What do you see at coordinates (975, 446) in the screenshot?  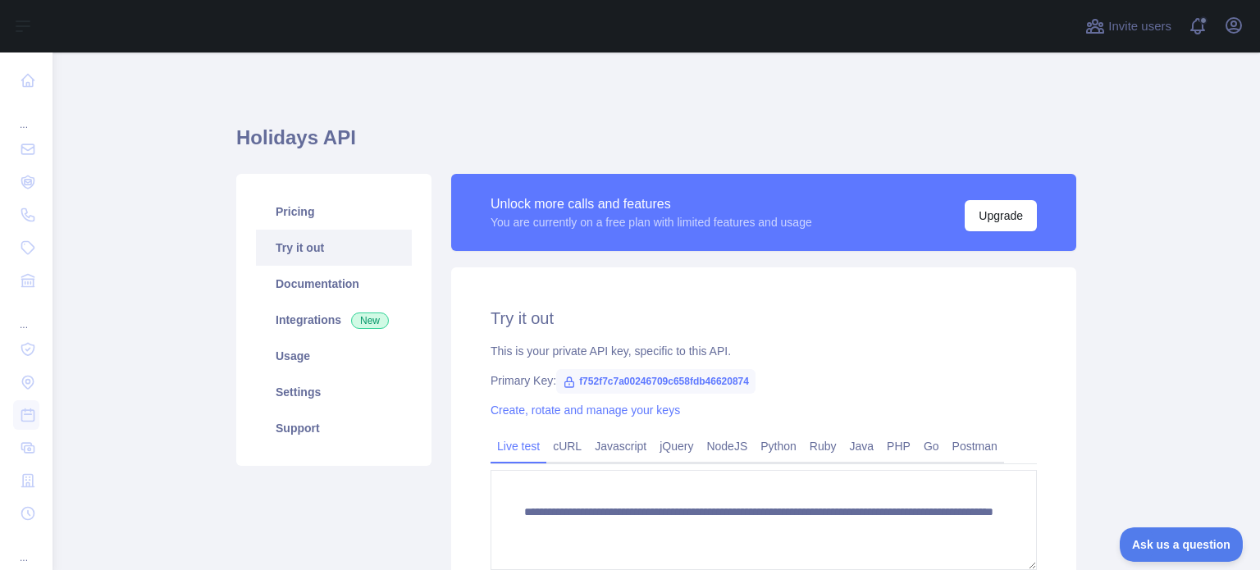 I see `a: Postman` at bounding box center [975, 446].